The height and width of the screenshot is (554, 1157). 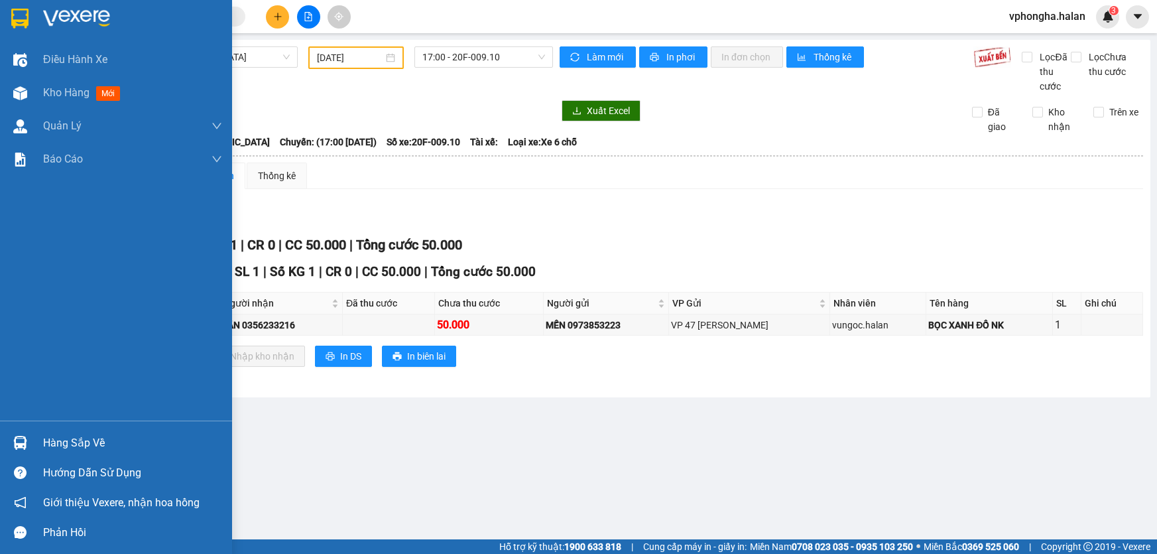 What do you see at coordinates (749, 325) in the screenshot?
I see `td: VP 47 Trần Khát Chân` at bounding box center [749, 325].